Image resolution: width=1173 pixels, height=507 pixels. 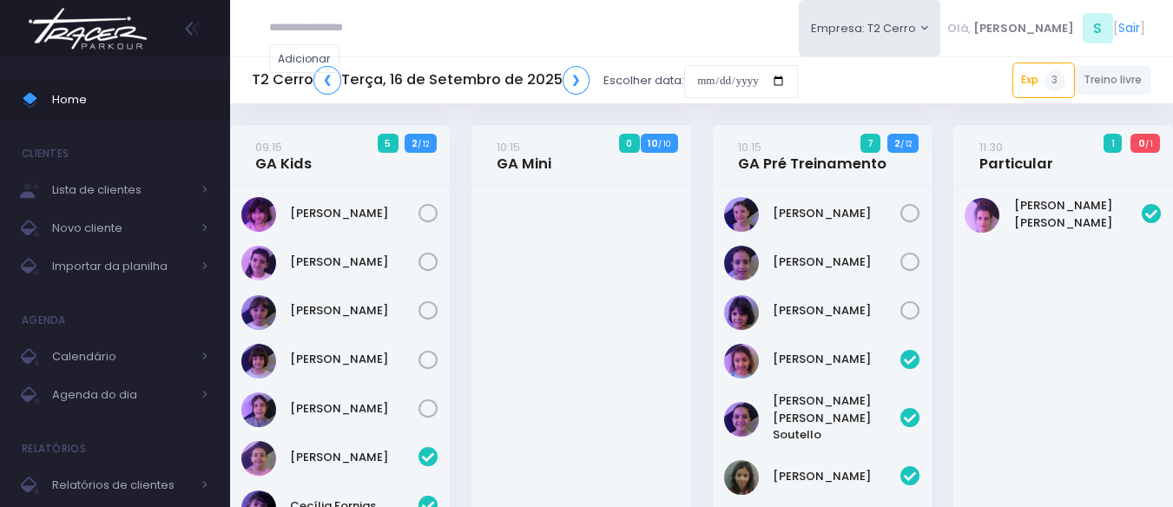 What do you see at coordinates (871, 143) in the screenshot?
I see `span: 7` at bounding box center [871, 143].